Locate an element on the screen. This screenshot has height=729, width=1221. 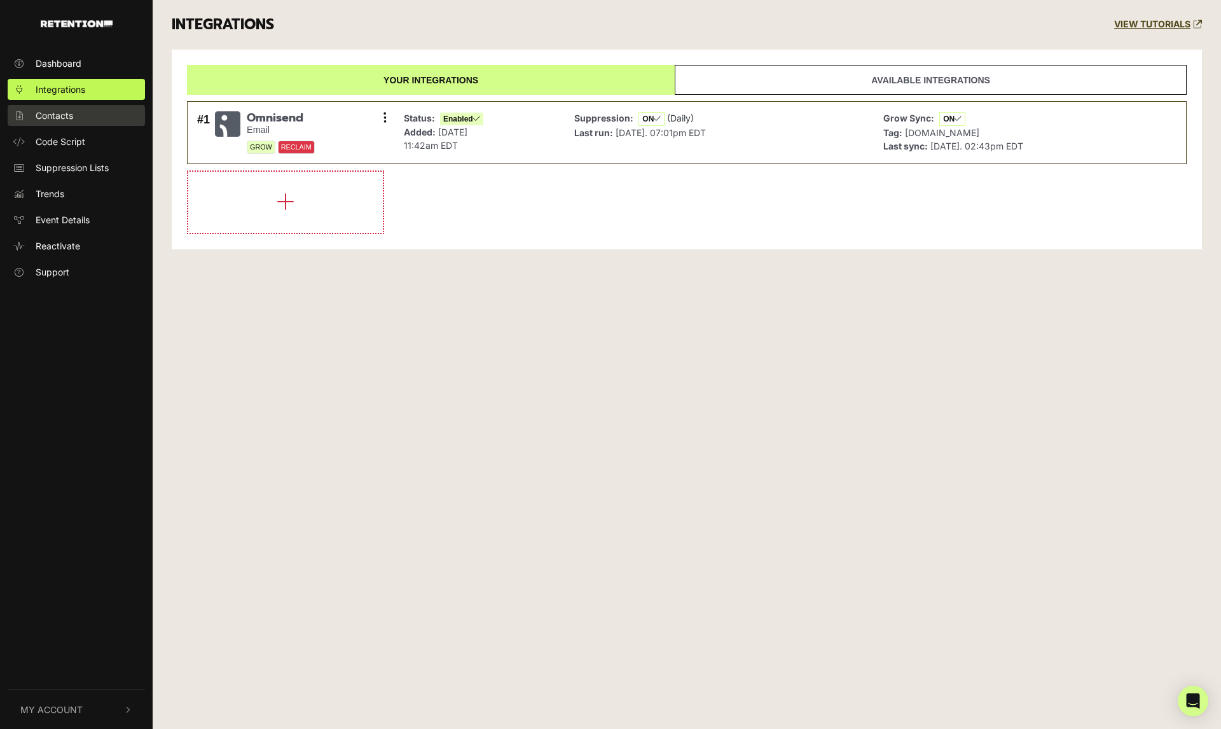
small: Email is located at coordinates (280, 130).